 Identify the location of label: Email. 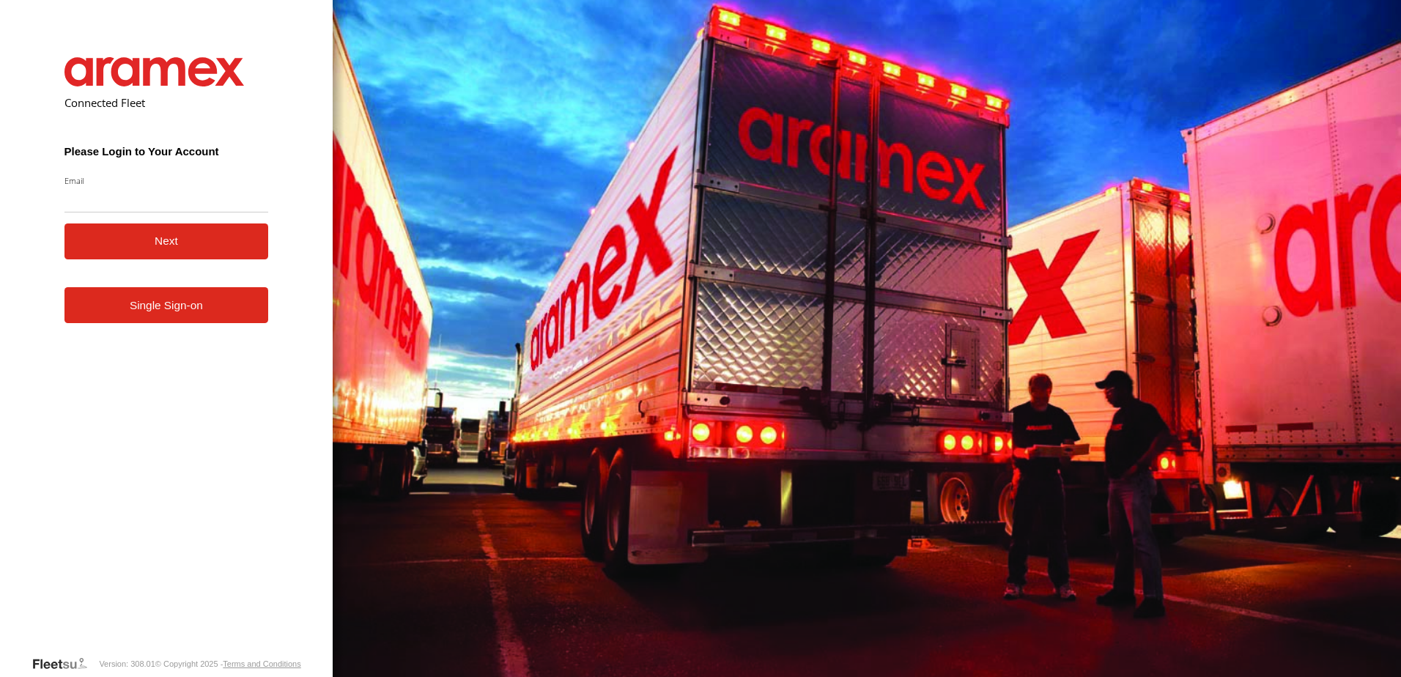
(166, 180).